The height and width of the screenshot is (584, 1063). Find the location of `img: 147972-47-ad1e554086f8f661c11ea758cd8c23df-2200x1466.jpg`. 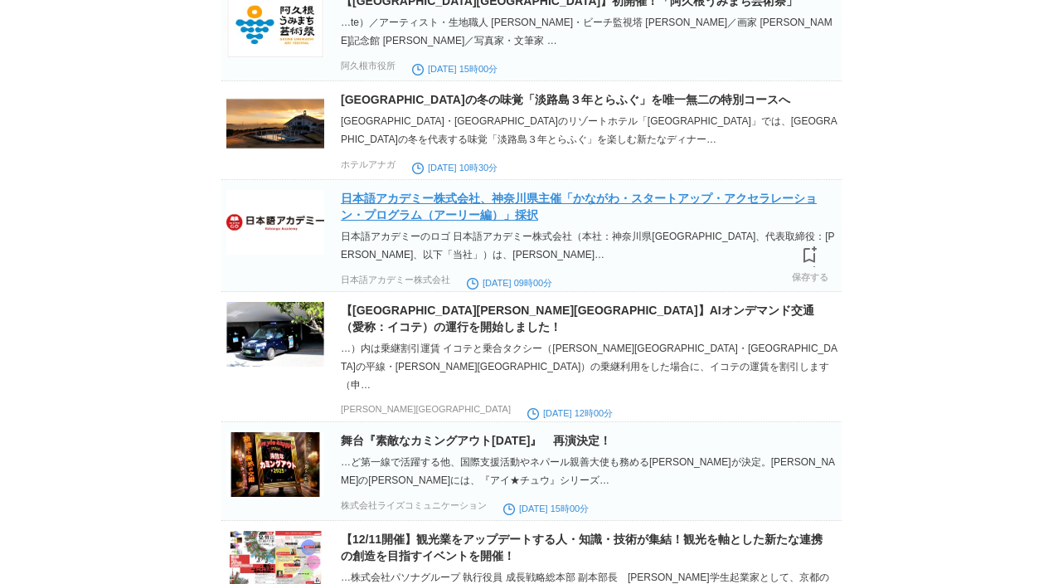

img: 147972-47-ad1e554086f8f661c11ea758cd8c23df-2200x1466.jpg is located at coordinates (275, 334).